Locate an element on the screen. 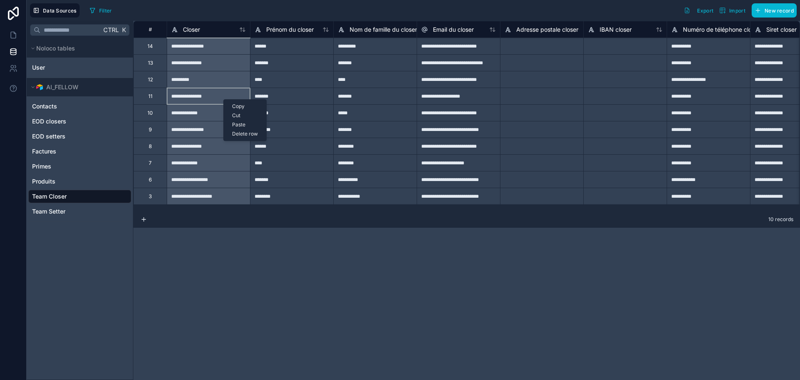 The image size is (800, 380). span: Export is located at coordinates (705, 10).